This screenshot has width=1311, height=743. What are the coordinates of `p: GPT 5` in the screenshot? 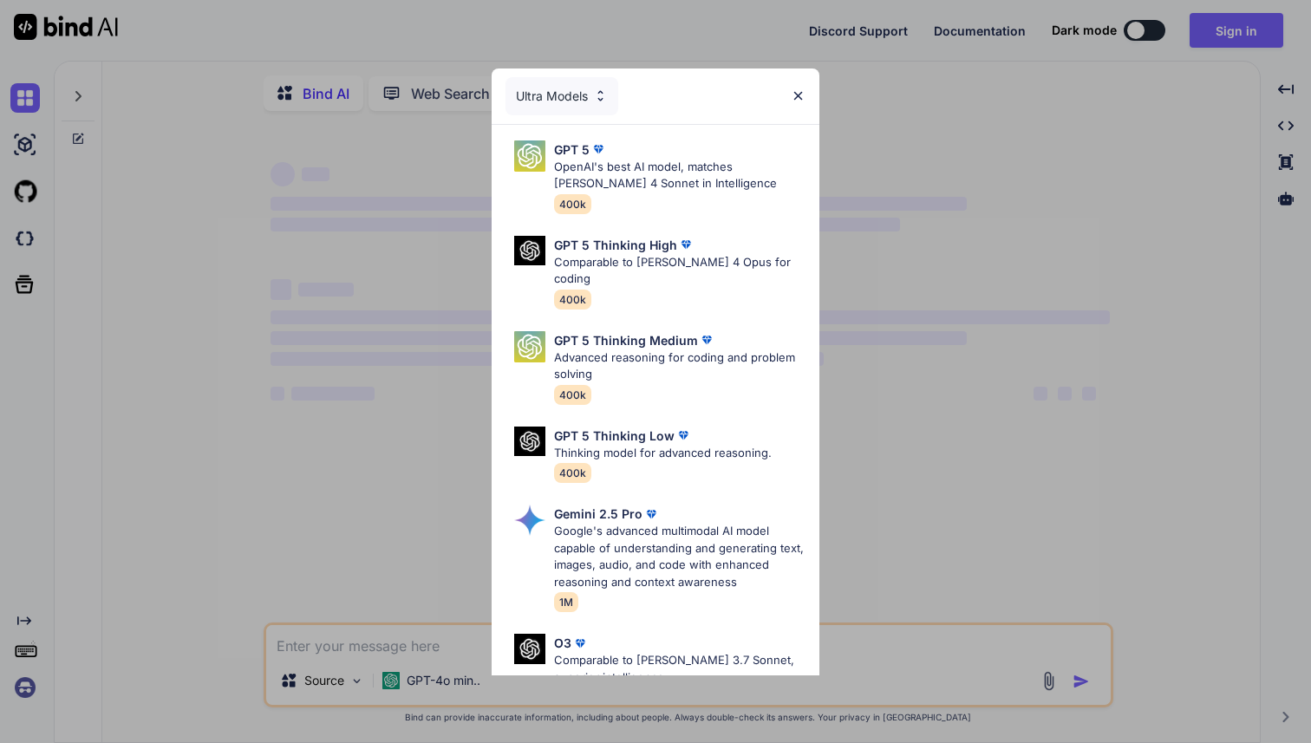 It's located at (571, 149).